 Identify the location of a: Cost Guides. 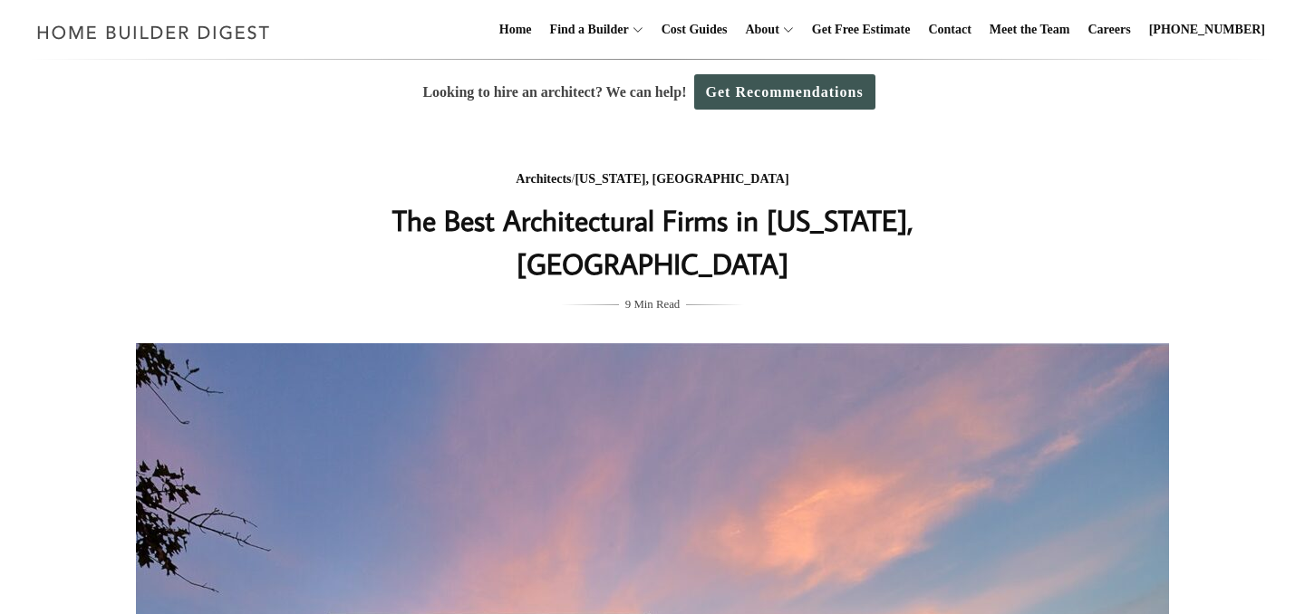
(694, 30).